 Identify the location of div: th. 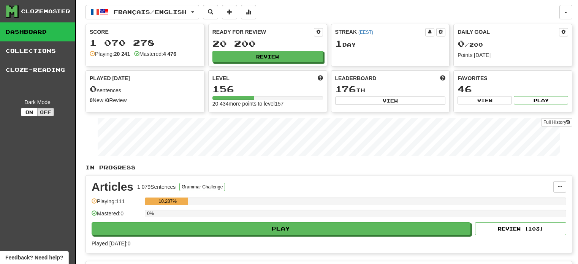
(390, 89).